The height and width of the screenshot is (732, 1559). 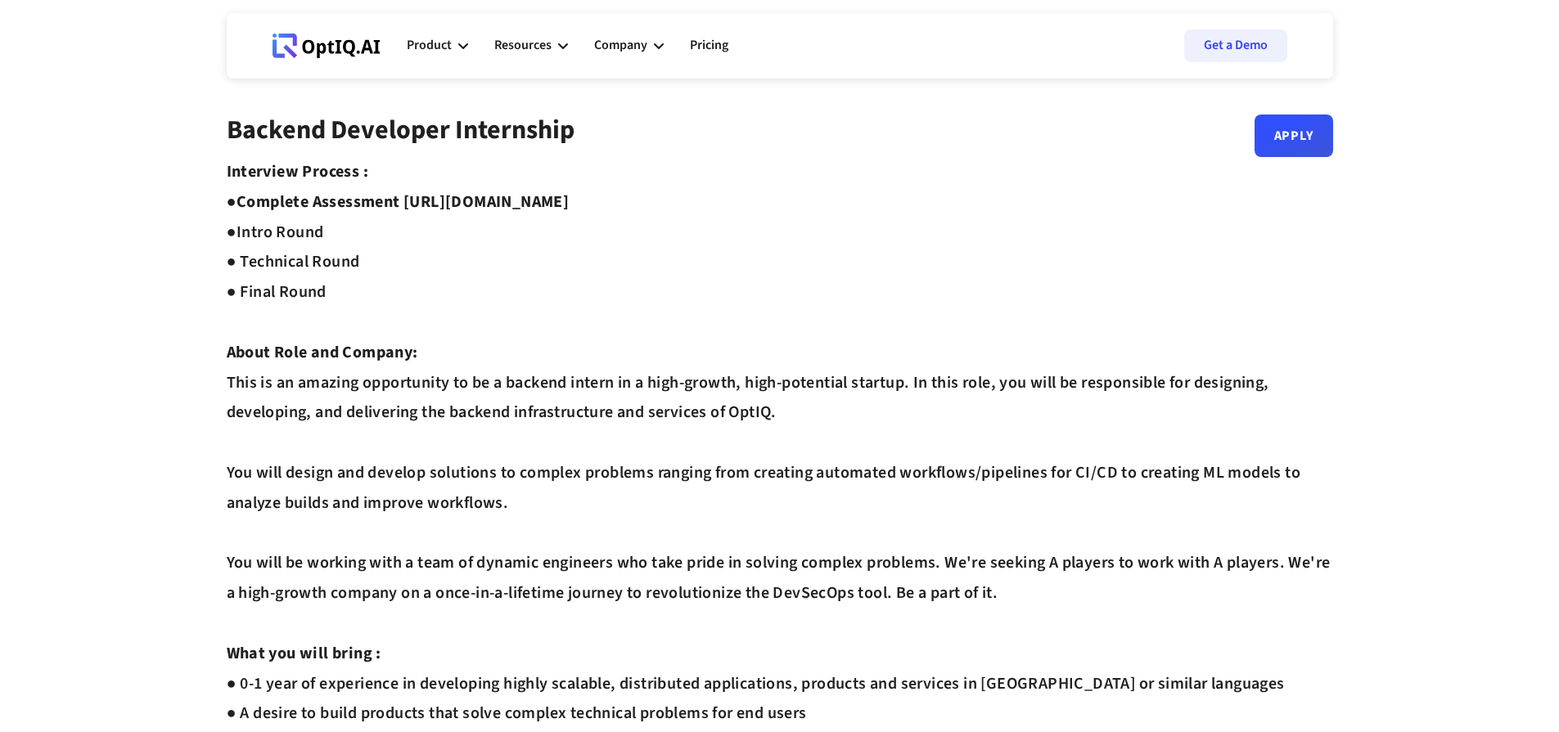 What do you see at coordinates (400, 130) in the screenshot?
I see `strong: Backend Developer Internship` at bounding box center [400, 130].